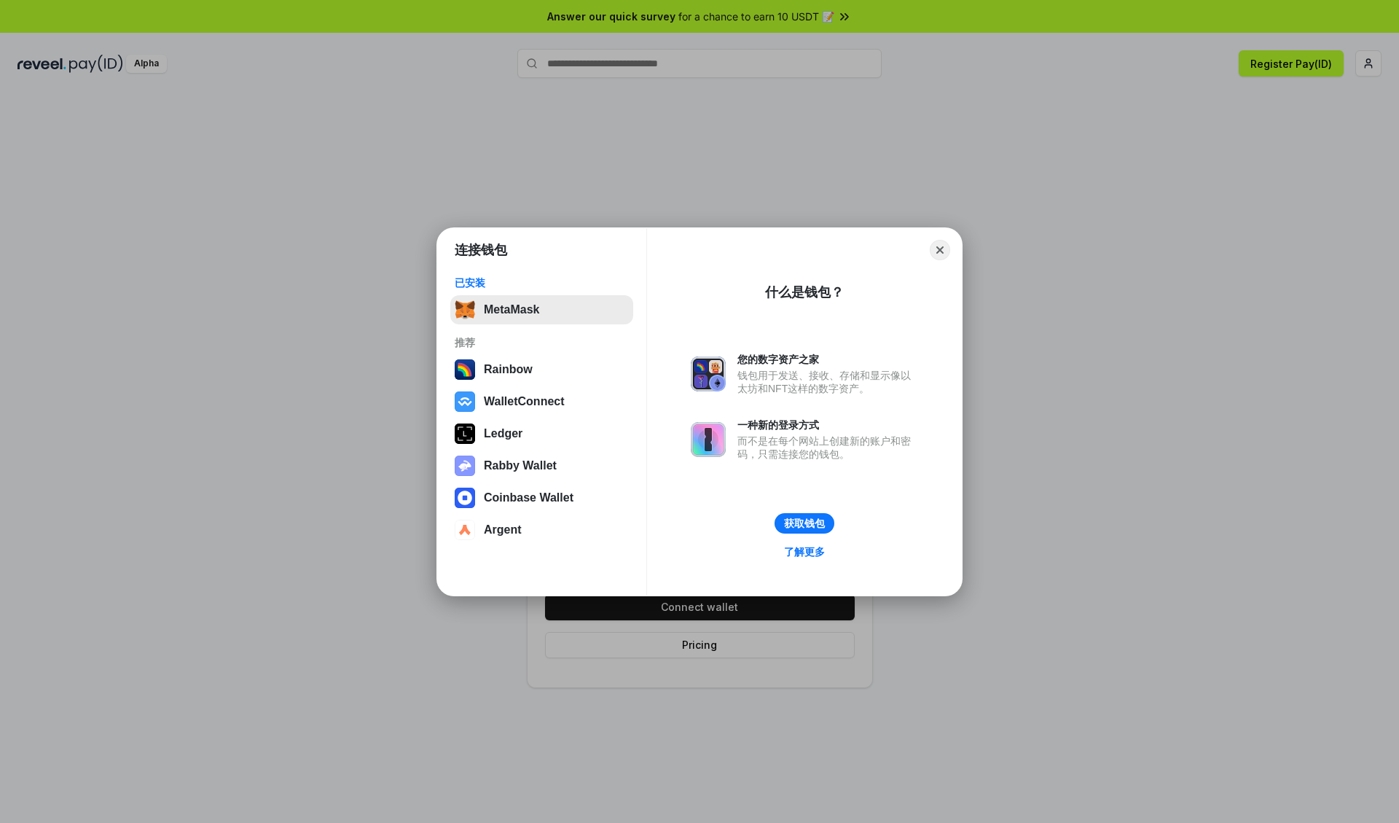  What do you see at coordinates (503, 434) in the screenshot?
I see `div: Ledger` at bounding box center [503, 434].